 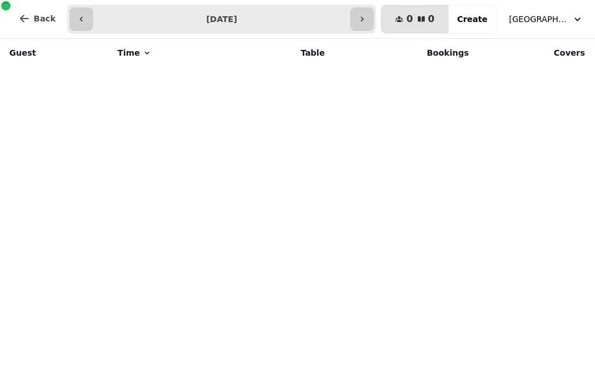 I want to click on button: Back, so click(x=37, y=19).